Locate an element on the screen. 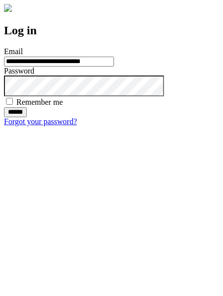 The height and width of the screenshot is (296, 223). a: Forgot your password? is located at coordinates (40, 121).